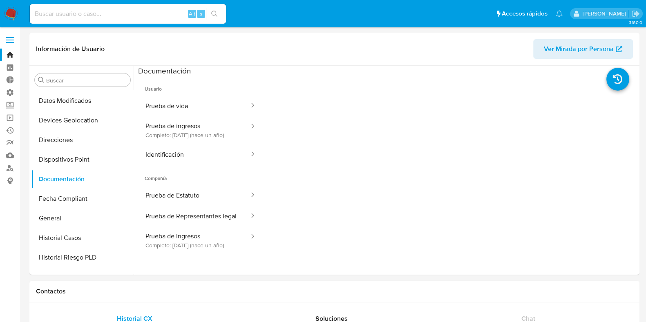  What do you see at coordinates (128, 14) in the screenshot?
I see `input: Buscar usuario o caso...` at bounding box center [128, 14].